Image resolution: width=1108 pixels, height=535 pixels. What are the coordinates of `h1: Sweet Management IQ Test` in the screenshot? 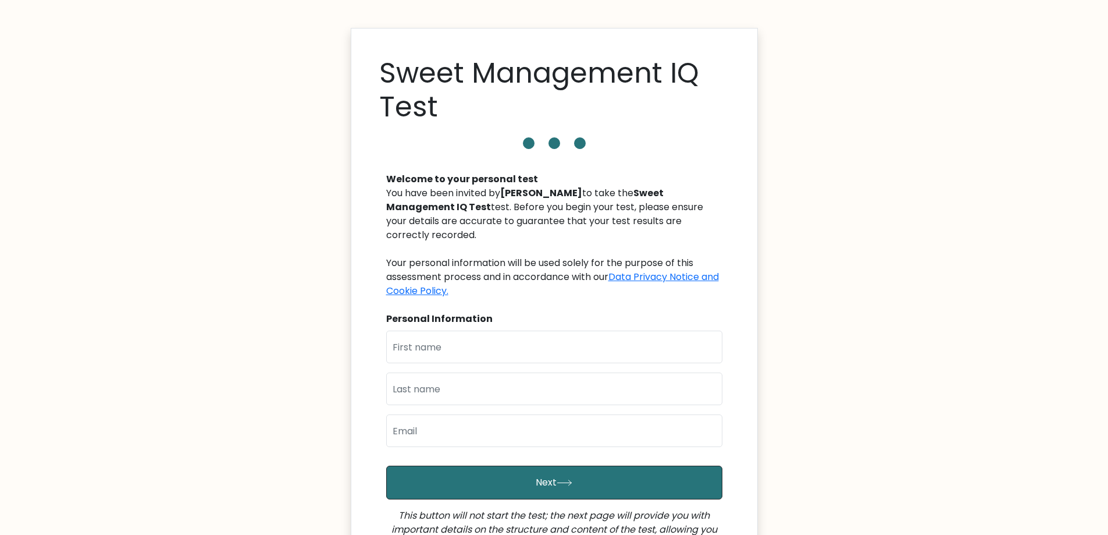 It's located at (554, 90).